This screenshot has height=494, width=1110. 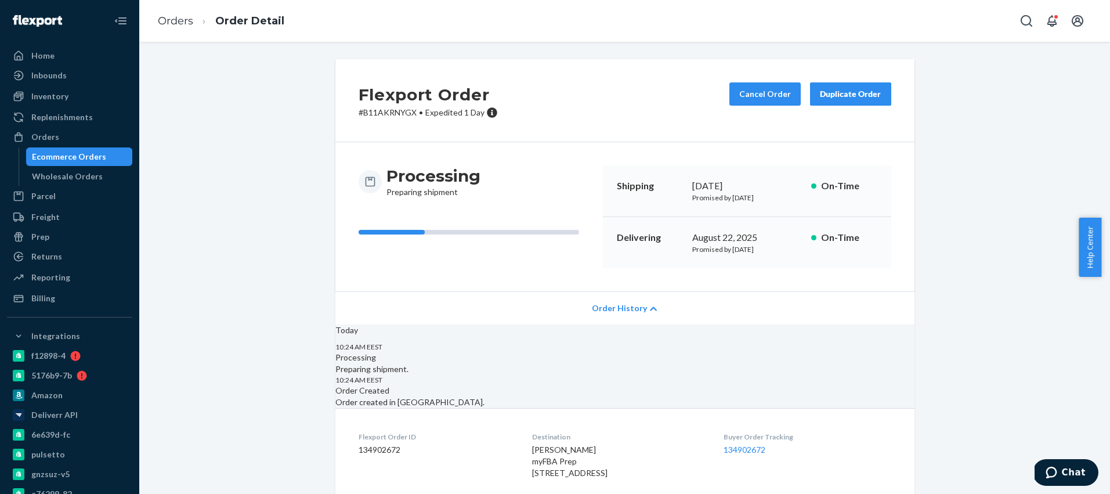 I want to click on a: Inventory, so click(x=70, y=96).